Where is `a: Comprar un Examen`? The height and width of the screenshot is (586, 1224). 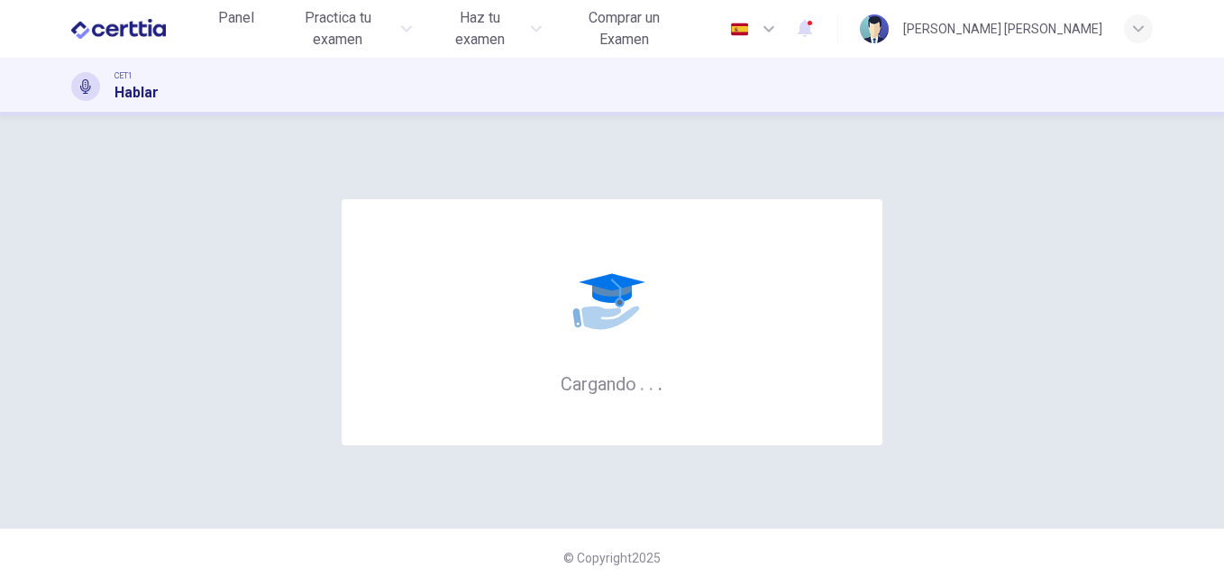
a: Comprar un Examen is located at coordinates (624, 29).